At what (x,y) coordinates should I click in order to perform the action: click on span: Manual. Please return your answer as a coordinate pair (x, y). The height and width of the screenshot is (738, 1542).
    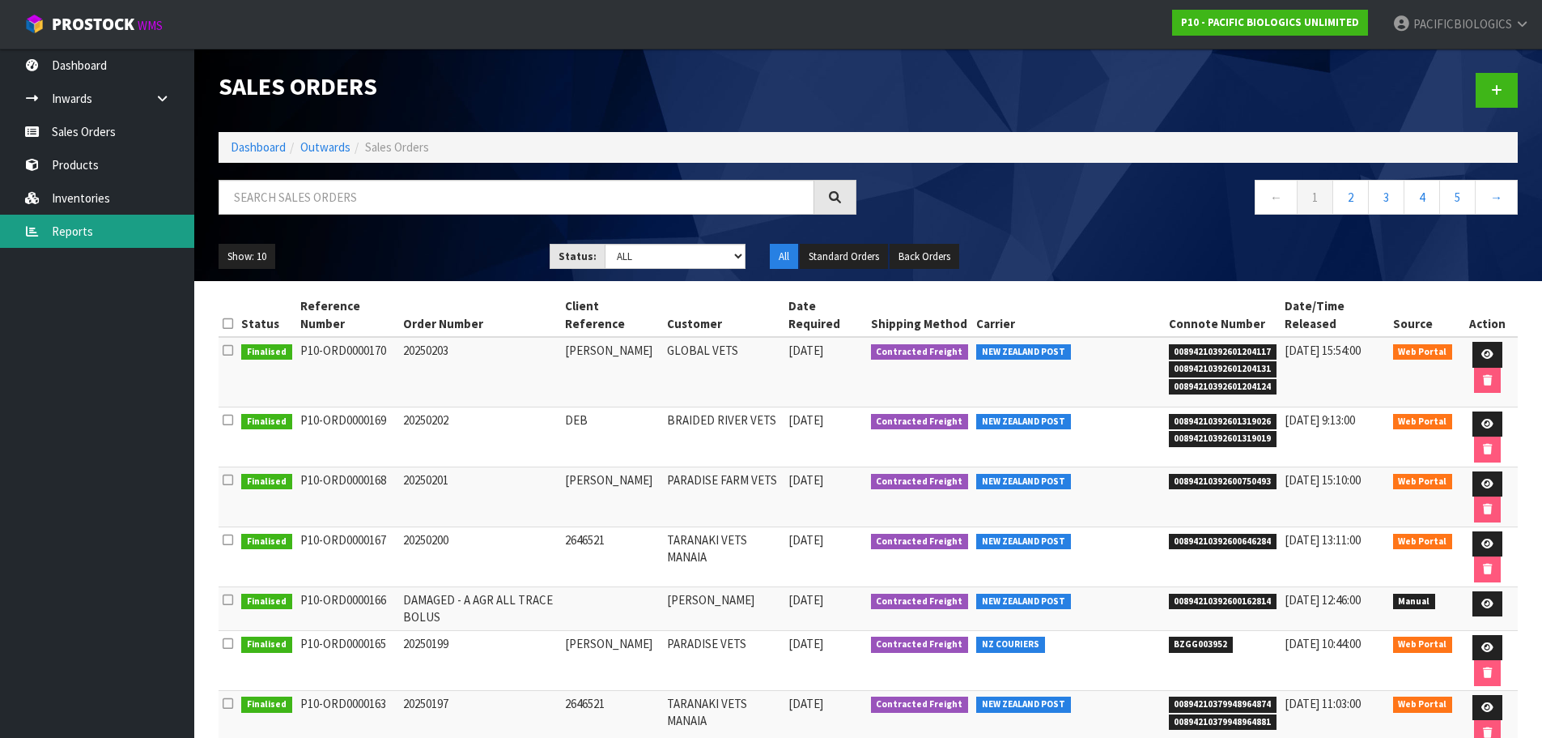
    Looking at the image, I should click on (1414, 602).